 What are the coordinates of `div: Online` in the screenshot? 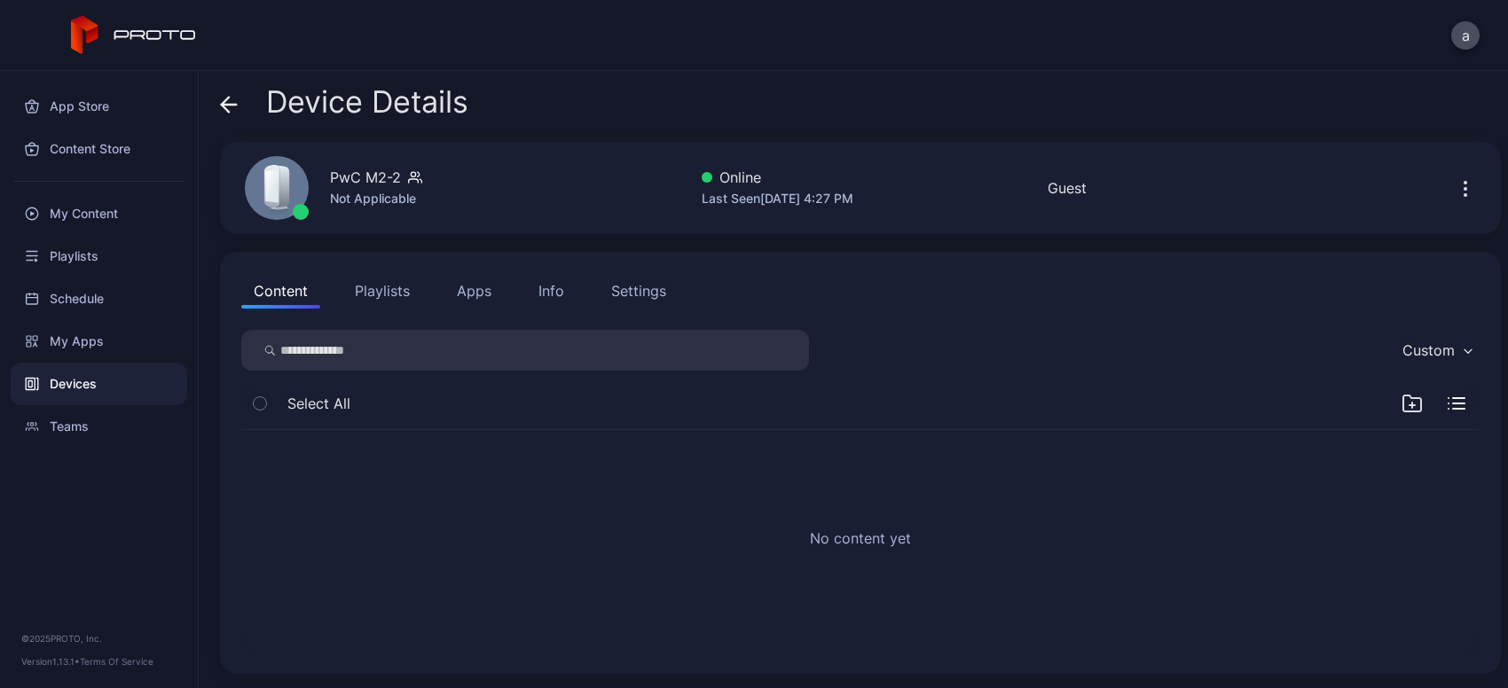 It's located at (777, 177).